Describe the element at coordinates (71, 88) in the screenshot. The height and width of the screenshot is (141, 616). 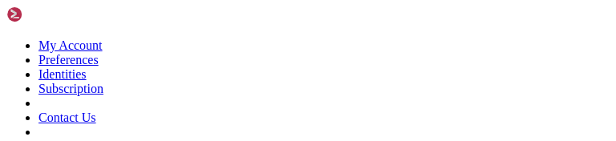
I see `a: Subscription` at that location.